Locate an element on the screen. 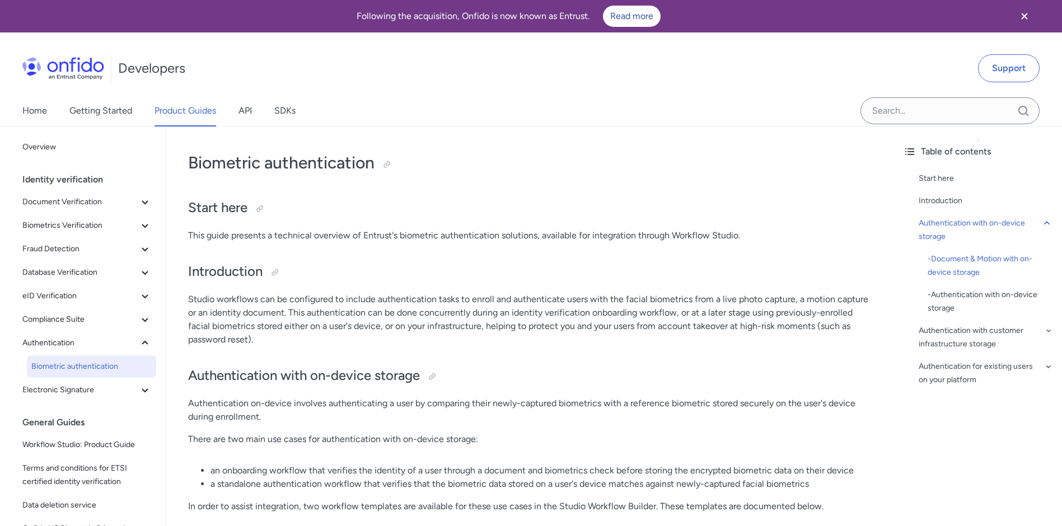  span: Terms and conditions for ETSI certified identity verification is located at coordinates (87, 475).